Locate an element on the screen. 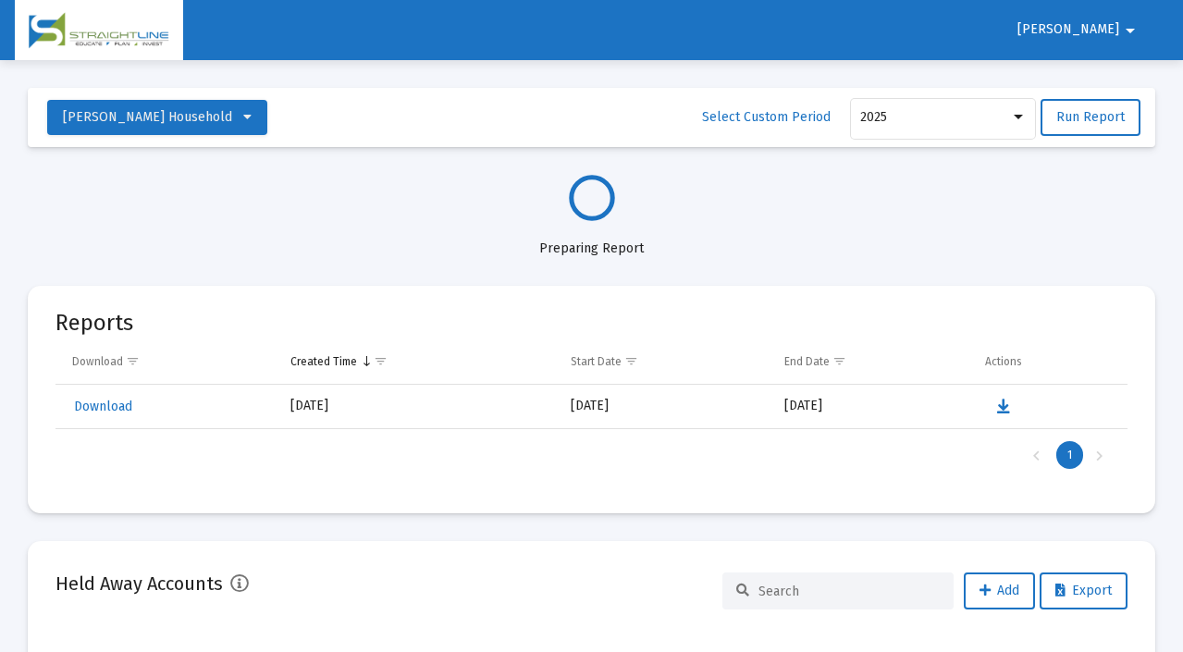  div: Actions is located at coordinates (1003, 362).